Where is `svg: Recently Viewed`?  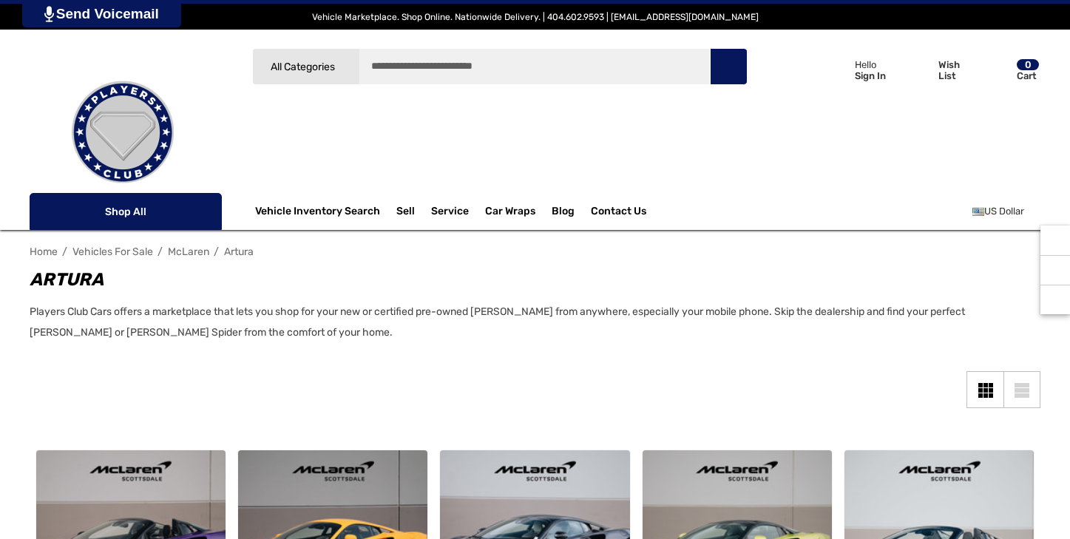 svg: Recently Viewed is located at coordinates (1056, 240).